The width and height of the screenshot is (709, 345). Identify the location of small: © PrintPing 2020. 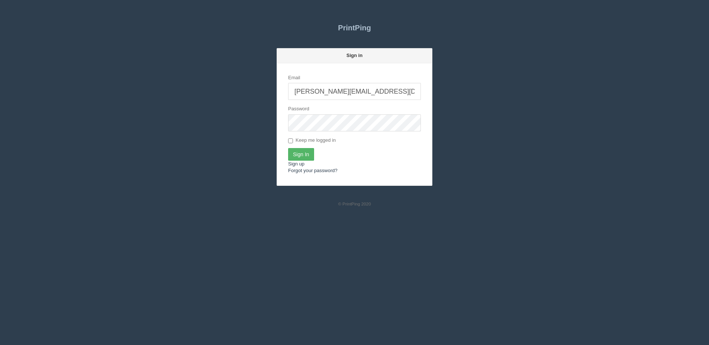
(354, 204).